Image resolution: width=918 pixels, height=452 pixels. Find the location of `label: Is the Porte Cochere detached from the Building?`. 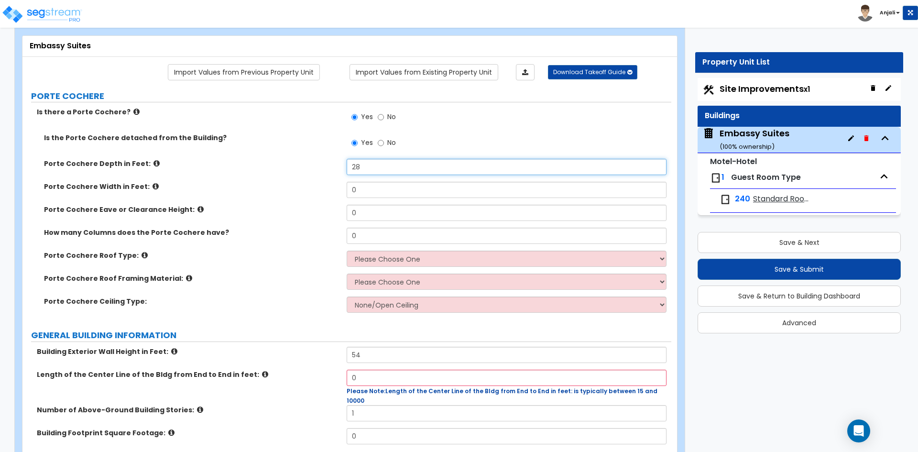

label: Is the Porte Cochere detached from the Building? is located at coordinates (192, 138).